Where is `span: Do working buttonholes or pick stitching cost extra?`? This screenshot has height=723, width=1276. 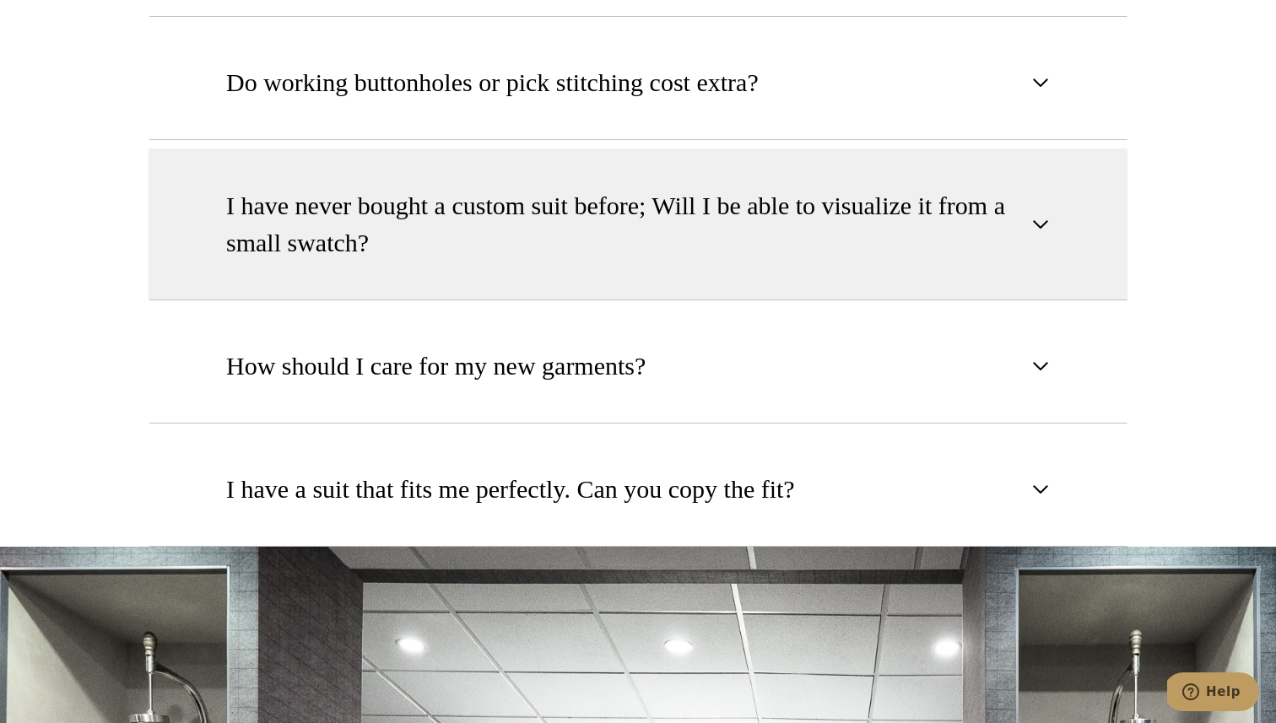
span: Do working buttonholes or pick stitching cost extra? is located at coordinates (492, 83).